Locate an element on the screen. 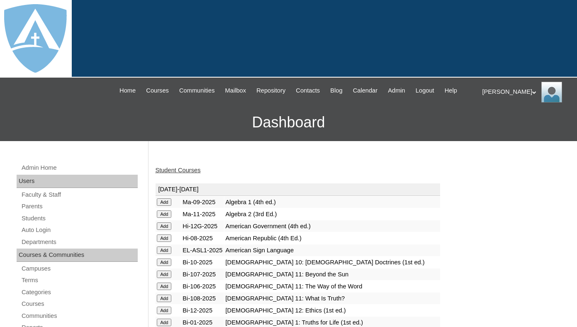  span: Courses is located at coordinates (157, 90).